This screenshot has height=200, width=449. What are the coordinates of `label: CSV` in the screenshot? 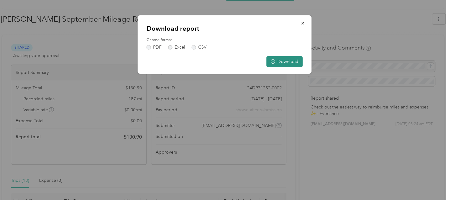 It's located at (199, 47).